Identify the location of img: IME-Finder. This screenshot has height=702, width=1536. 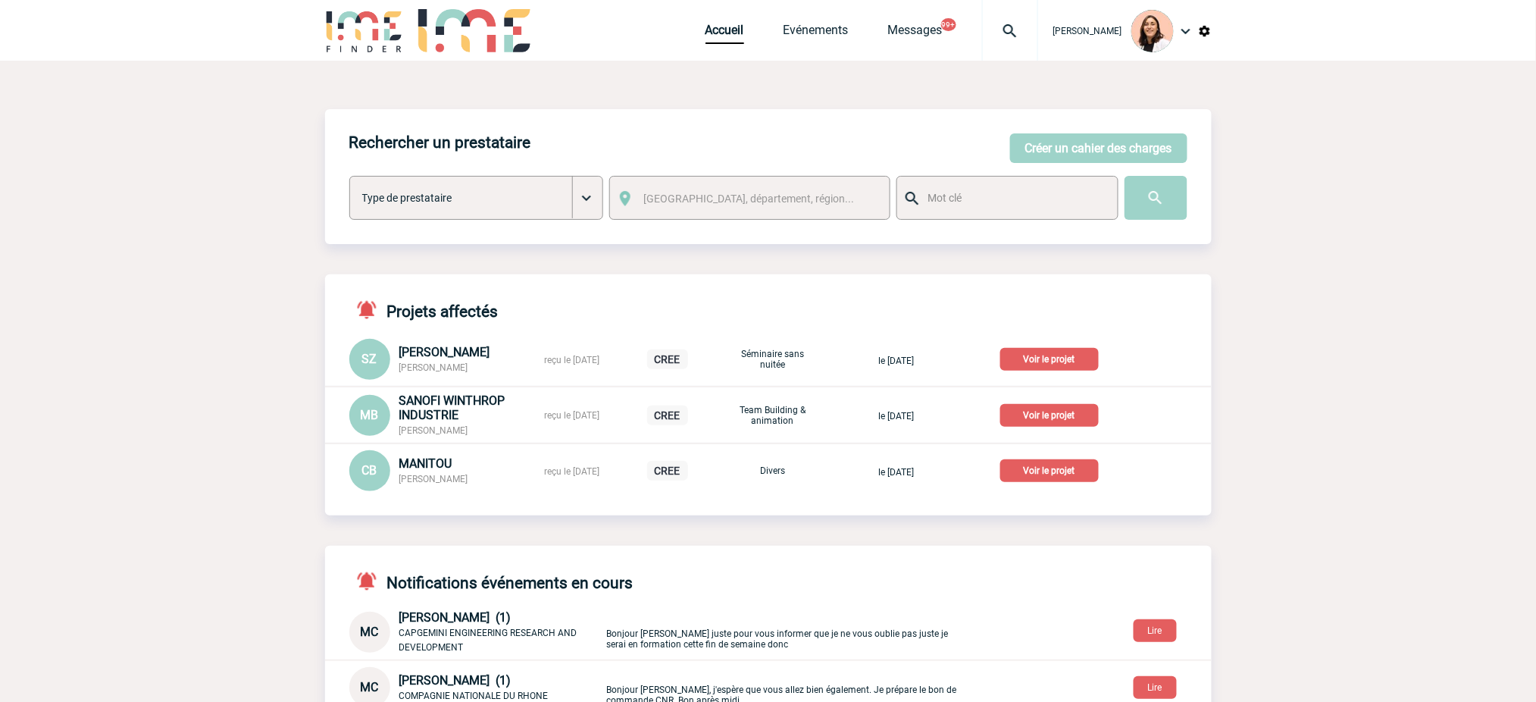
(365, 30).